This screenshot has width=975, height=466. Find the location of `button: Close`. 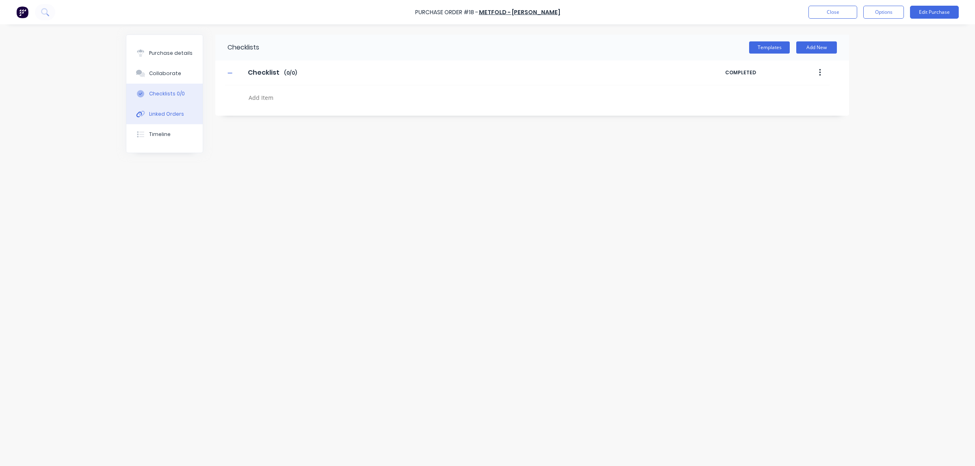

button: Close is located at coordinates (833, 12).